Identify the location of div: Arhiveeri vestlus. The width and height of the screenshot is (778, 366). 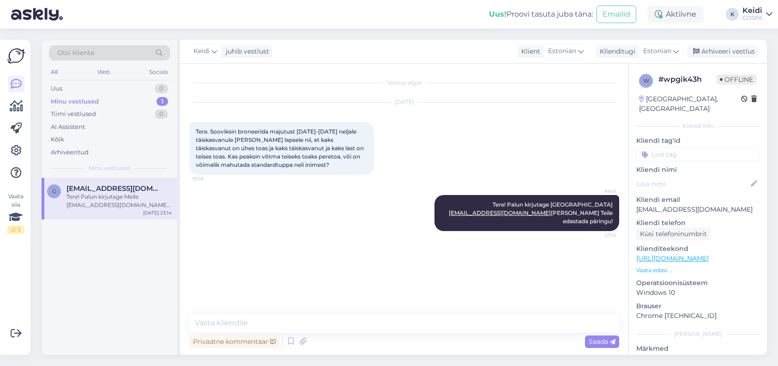
(723, 51).